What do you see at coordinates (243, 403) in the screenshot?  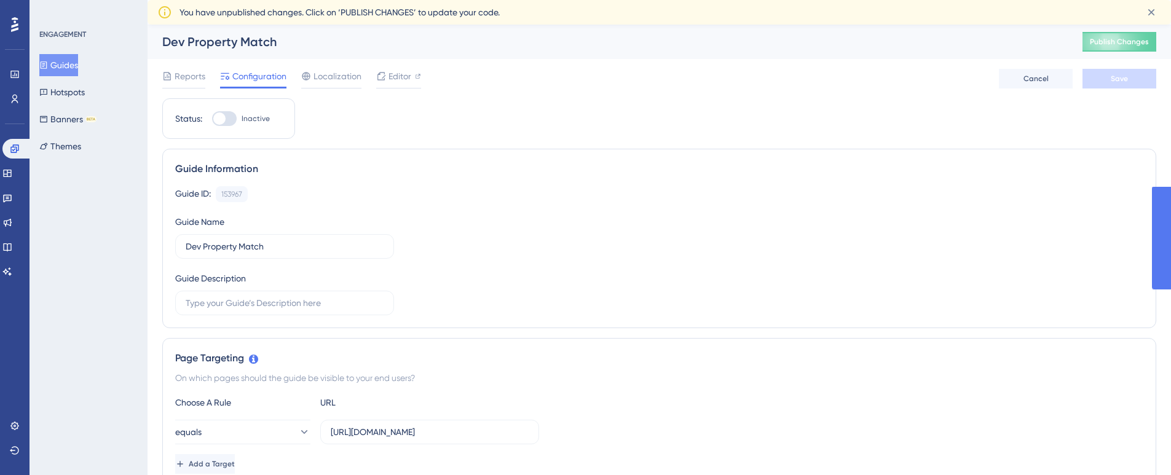 I see `div: Choose A Rule` at bounding box center [243, 403].